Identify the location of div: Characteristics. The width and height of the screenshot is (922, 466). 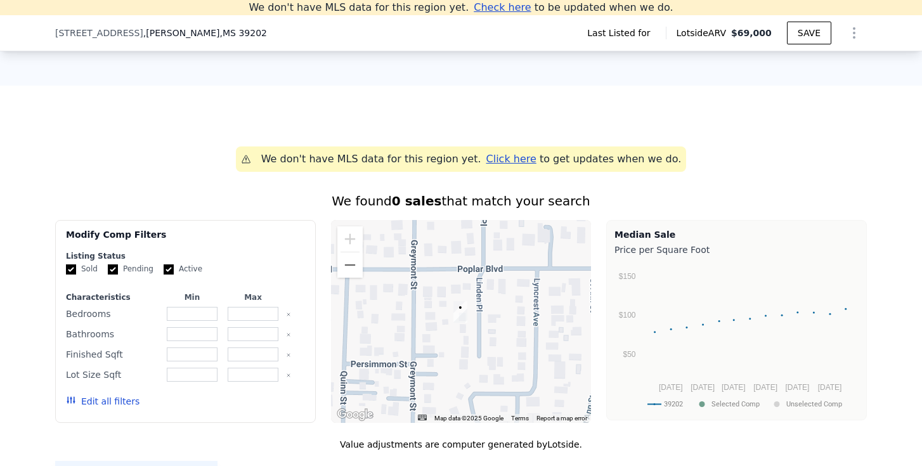
(112, 297).